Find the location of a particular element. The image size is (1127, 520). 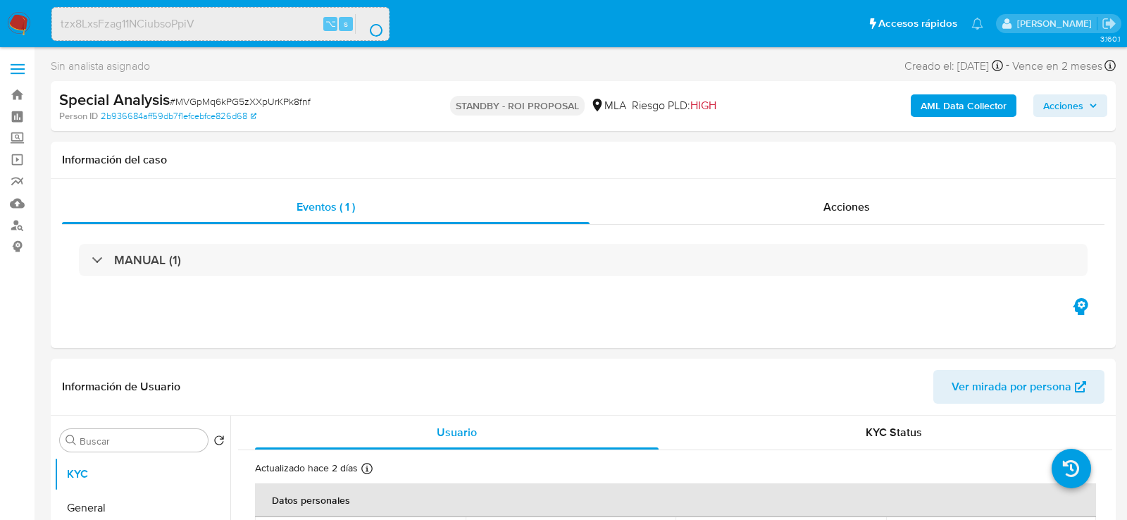

button: Buscar is located at coordinates (71, 440).